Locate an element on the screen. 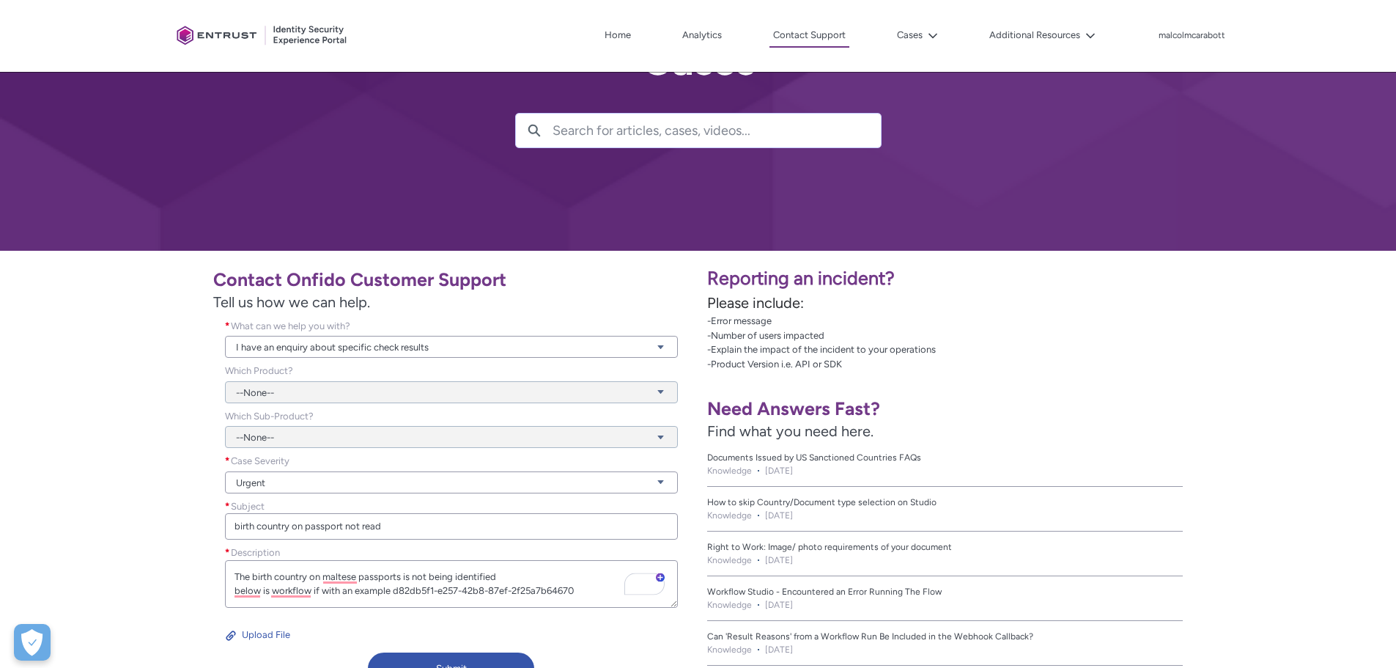 This screenshot has width=1396, height=668. input: required is located at coordinates (452, 526).